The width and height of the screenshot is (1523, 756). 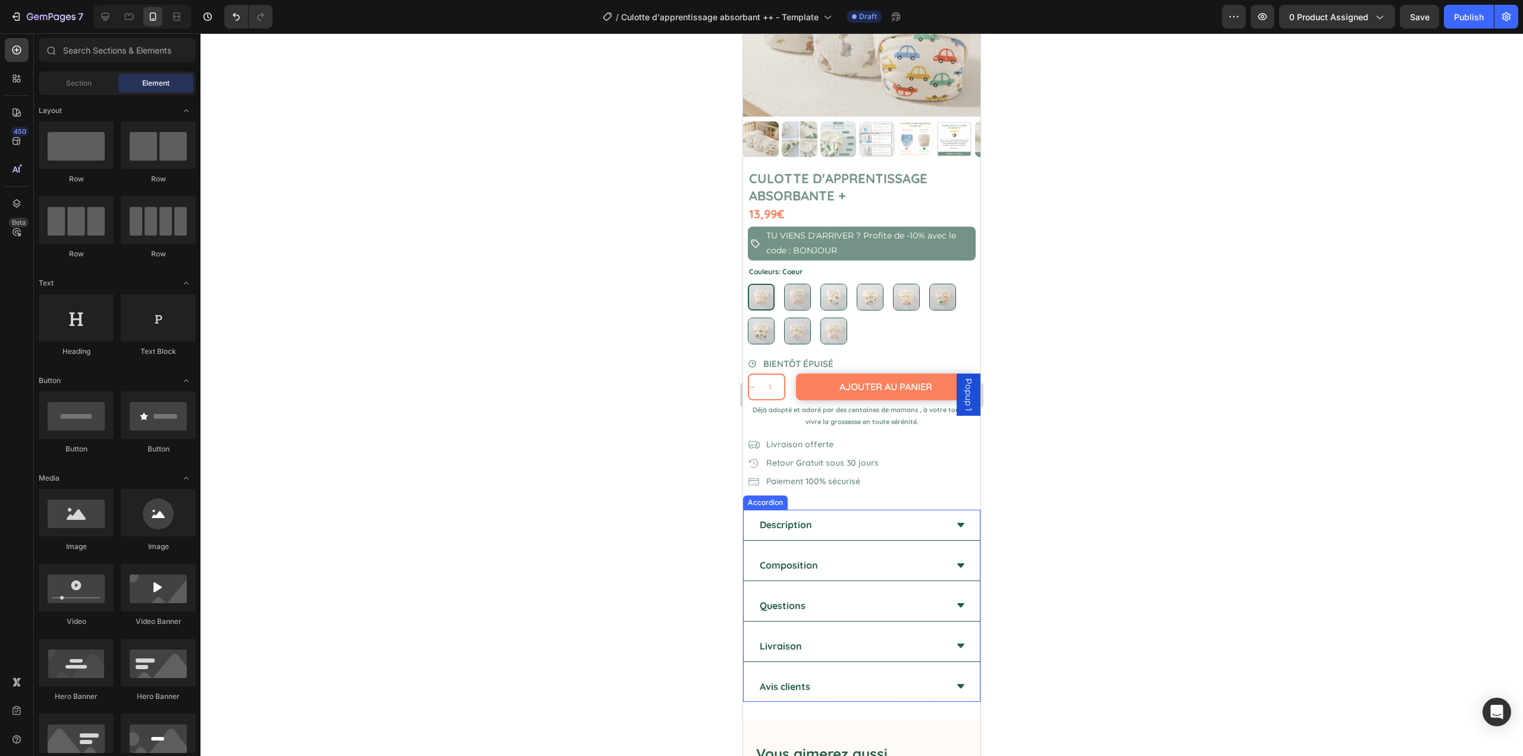 What do you see at coordinates (1328, 17) in the screenshot?
I see `span: 0 product assigned` at bounding box center [1328, 17].